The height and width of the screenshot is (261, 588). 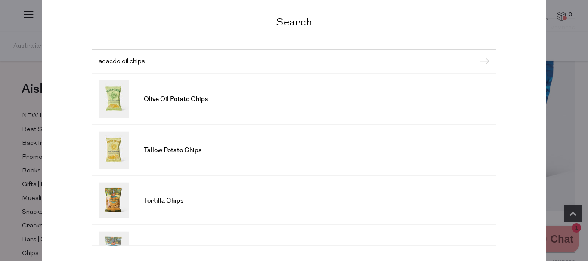 I want to click on a: Olive Oil Potato Chips, so click(x=294, y=99).